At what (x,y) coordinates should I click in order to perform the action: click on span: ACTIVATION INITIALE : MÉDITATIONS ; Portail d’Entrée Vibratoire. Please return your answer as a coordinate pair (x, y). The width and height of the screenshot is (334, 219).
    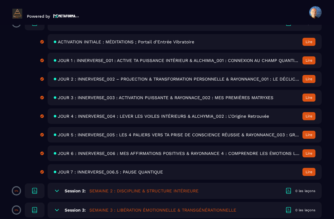
    Looking at the image, I should click on (126, 42).